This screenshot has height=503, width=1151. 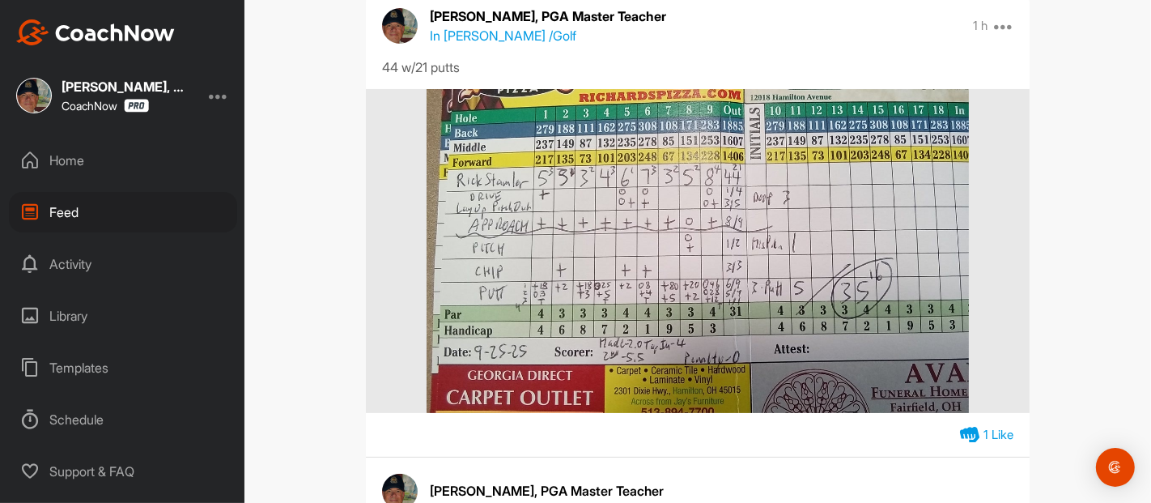 What do you see at coordinates (400, 26) in the screenshot?
I see `img: avatar` at bounding box center [400, 26].